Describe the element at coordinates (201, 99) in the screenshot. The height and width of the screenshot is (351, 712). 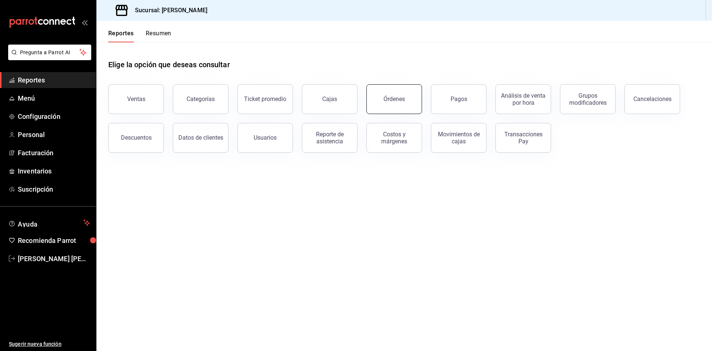
I see `button: Categorías` at that location.